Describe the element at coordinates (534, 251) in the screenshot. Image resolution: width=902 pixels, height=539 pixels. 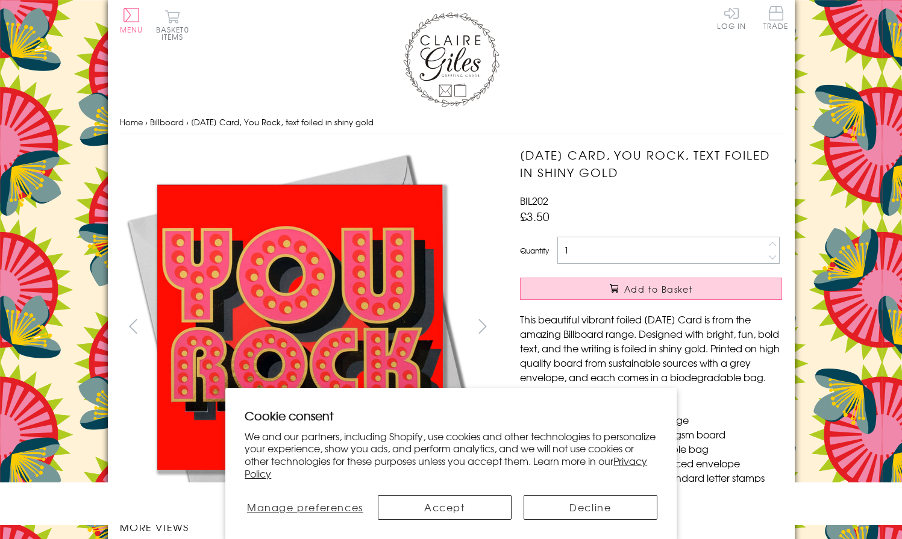
I see `label: Quantity` at that location.